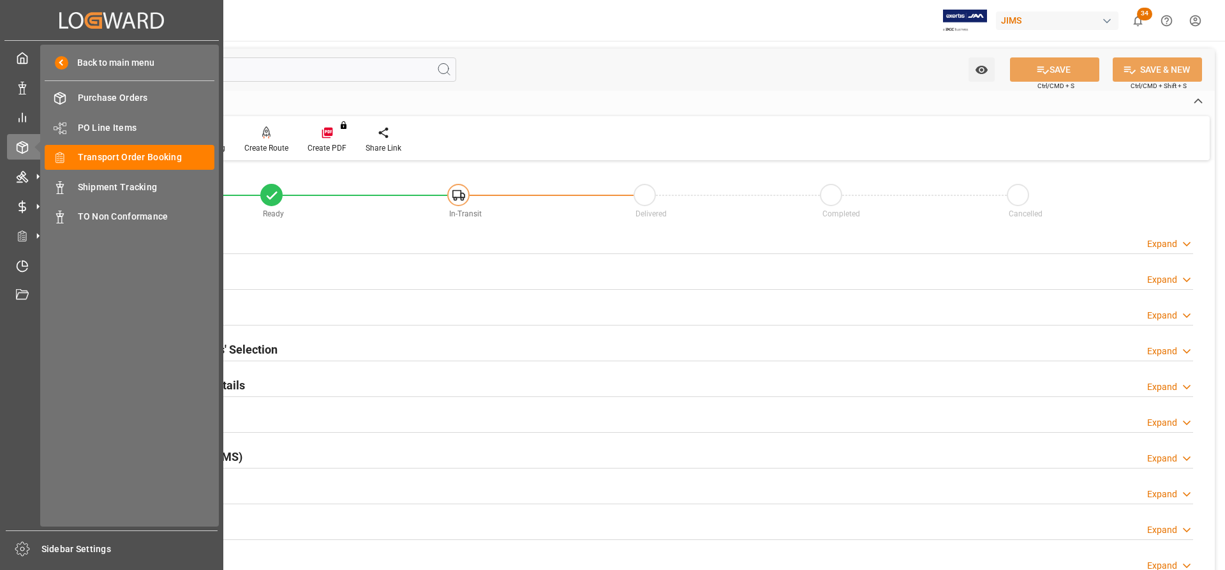 The image size is (1225, 570). What do you see at coordinates (465, 214) in the screenshot?
I see `span: In-Transit` at bounding box center [465, 214].